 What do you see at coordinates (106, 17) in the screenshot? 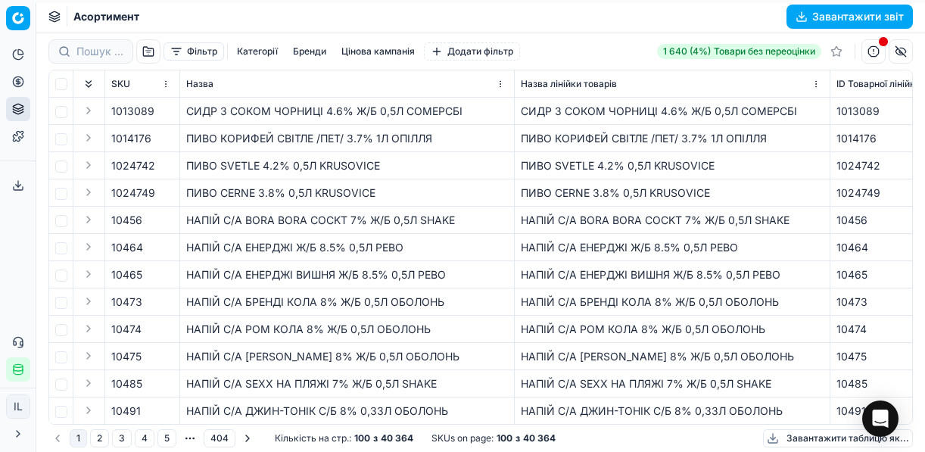
I see `nav: breadcrumb` at bounding box center [106, 17].